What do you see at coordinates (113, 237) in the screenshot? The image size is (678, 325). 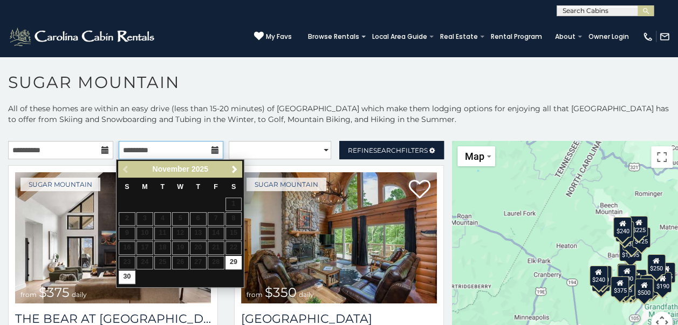 I see `img: The Bear At Sugar Mountain` at bounding box center [113, 237].